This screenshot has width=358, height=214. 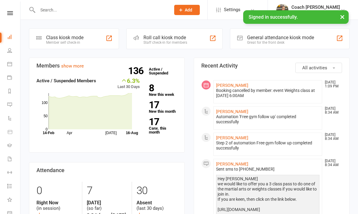 What do you see at coordinates (281, 43) in the screenshot?
I see `div: Great for the front desk` at bounding box center [281, 43].